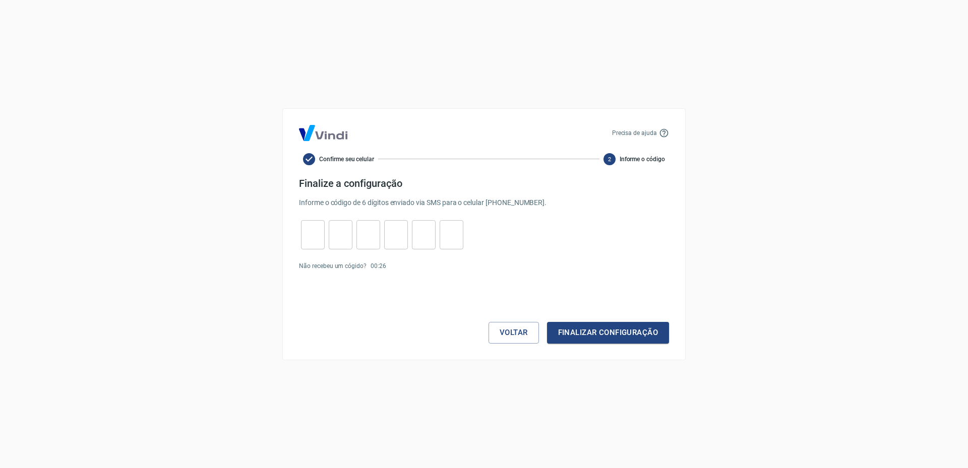 Image resolution: width=968 pixels, height=468 pixels. Describe the element at coordinates (608, 333) in the screenshot. I see `button: Finalizar configuração` at that location.